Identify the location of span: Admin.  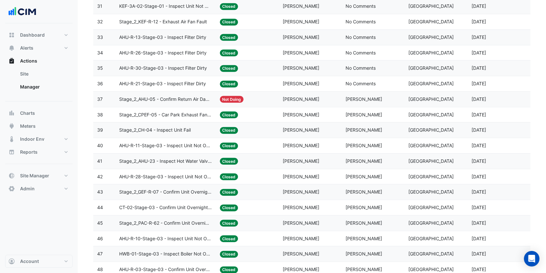
(27, 188).